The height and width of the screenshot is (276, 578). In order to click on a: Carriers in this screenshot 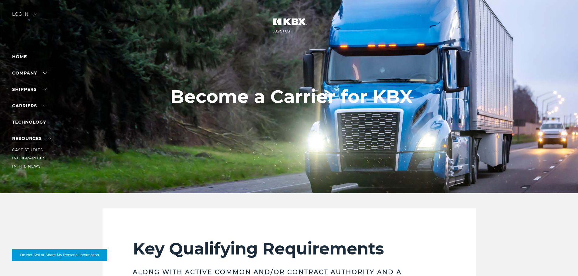, I will do `click(29, 106)`.